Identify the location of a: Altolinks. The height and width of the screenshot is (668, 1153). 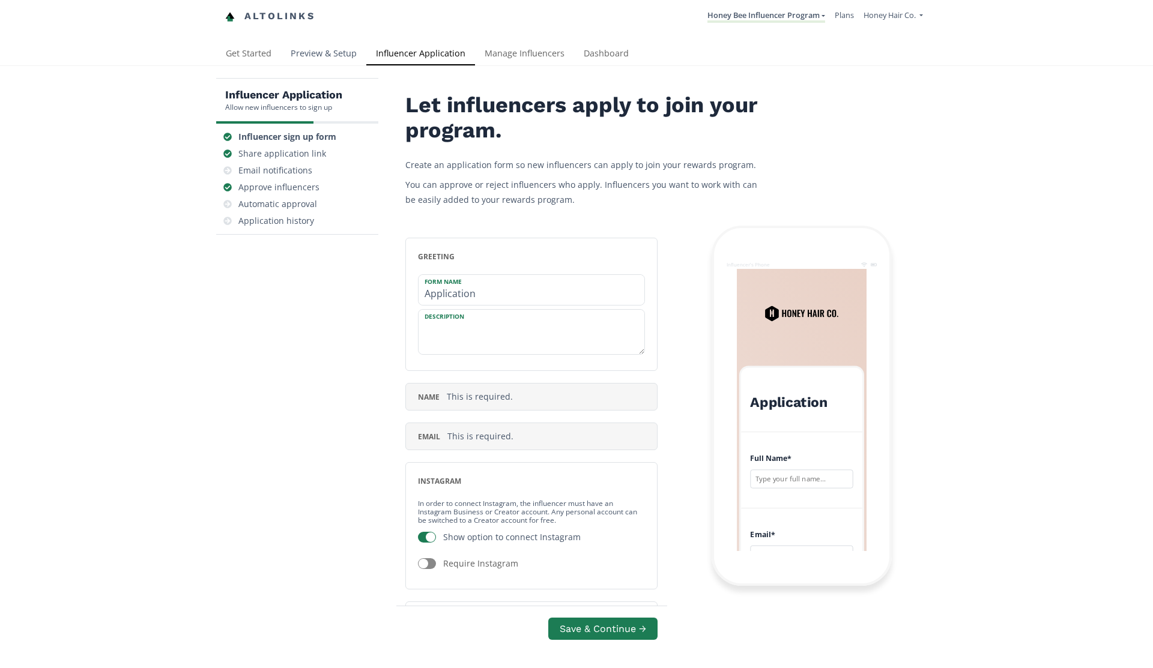
(270, 16).